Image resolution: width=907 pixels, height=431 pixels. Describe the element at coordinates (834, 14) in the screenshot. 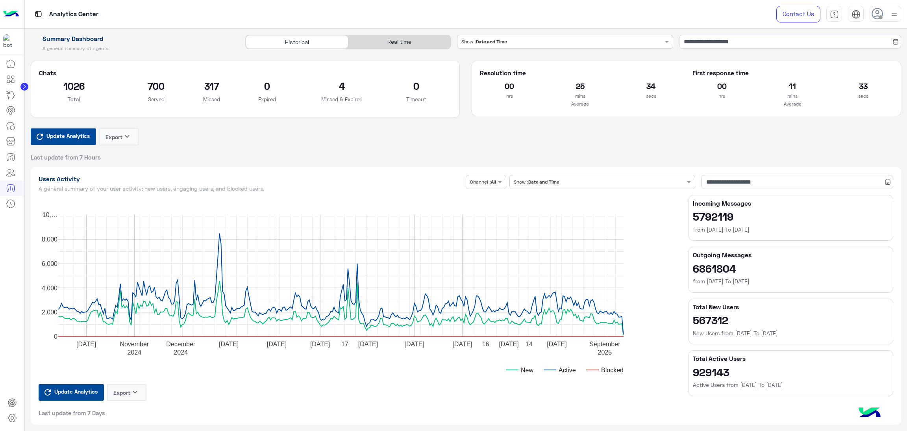

I see `a: tab` at that location.